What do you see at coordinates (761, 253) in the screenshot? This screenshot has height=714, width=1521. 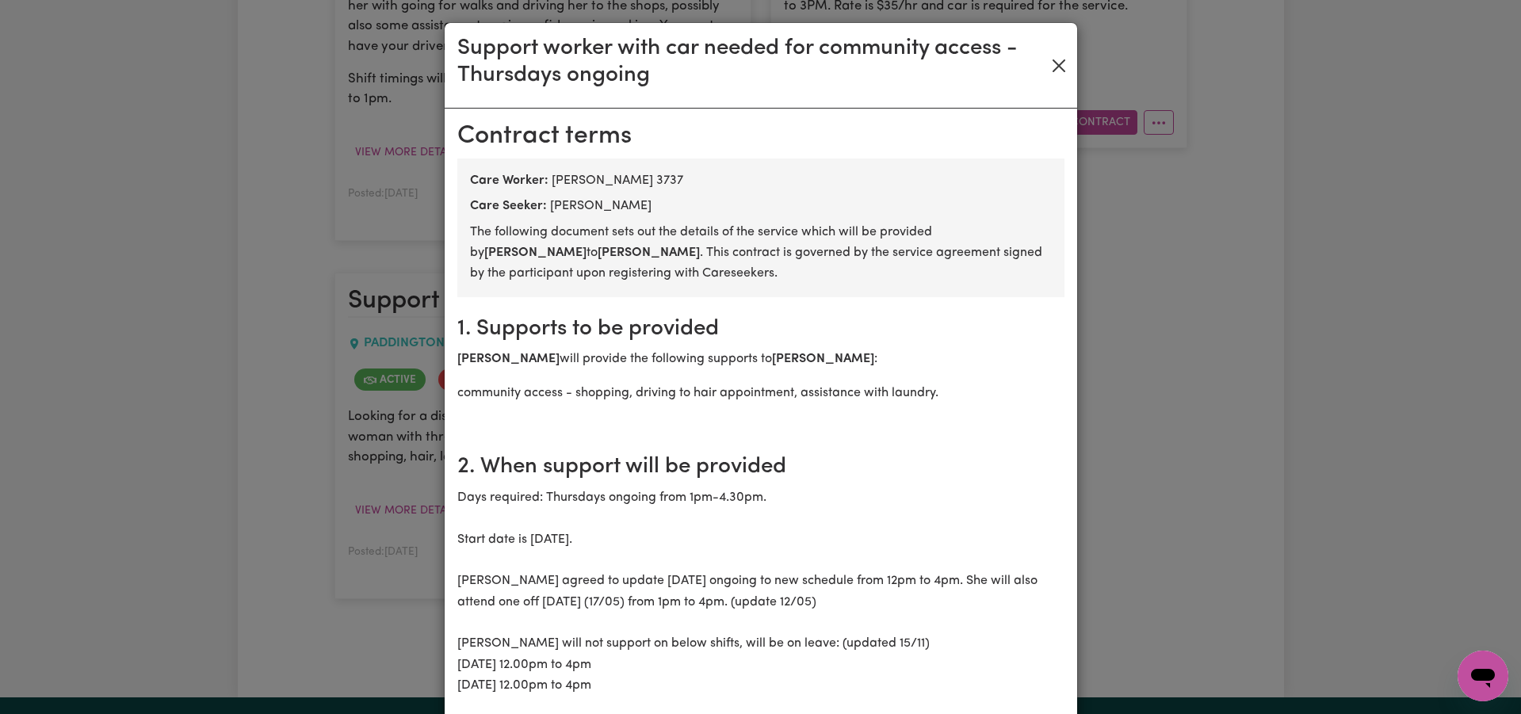 I see `p: The following document sets out the details of the service which will be provided by to . This co...` at bounding box center [761, 253].